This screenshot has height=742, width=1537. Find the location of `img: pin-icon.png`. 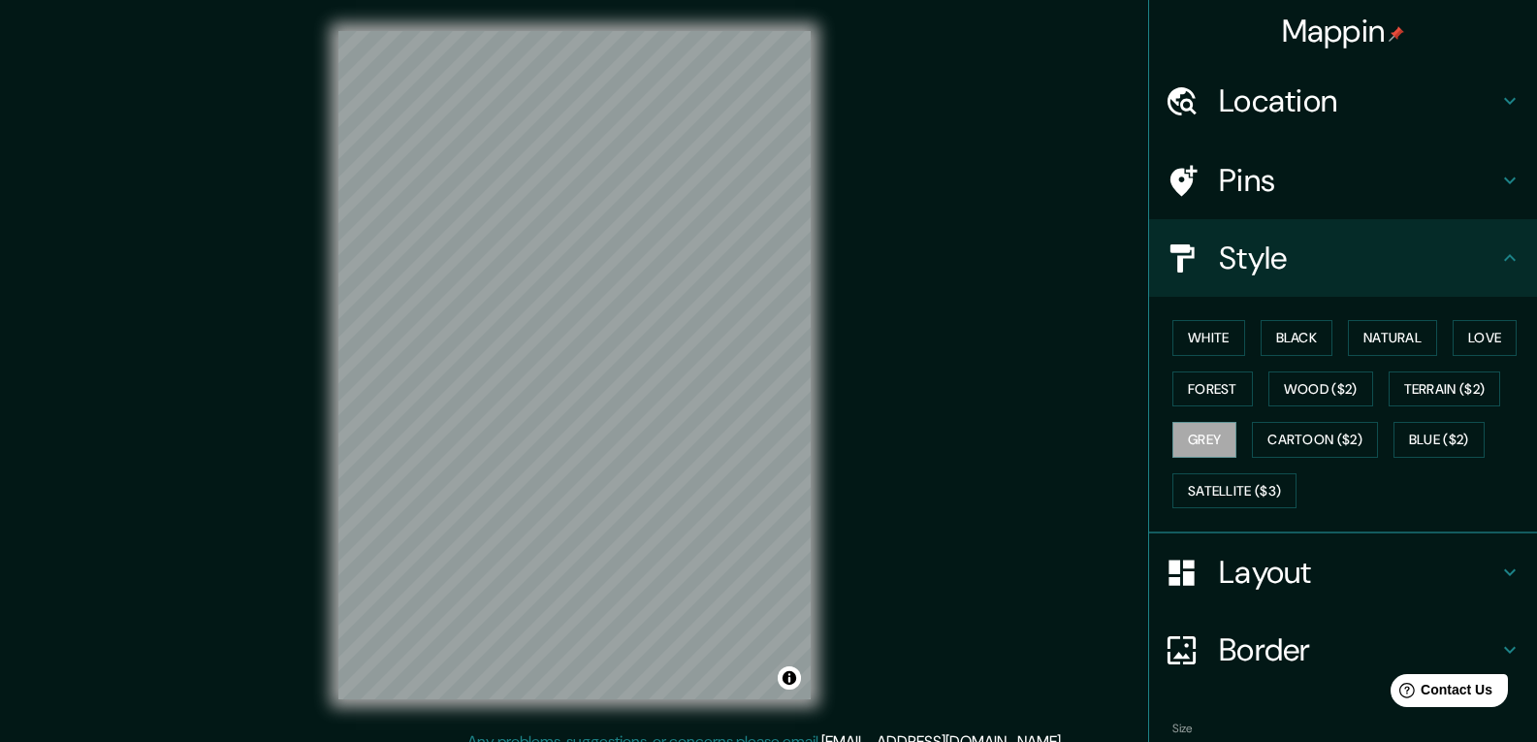

img: pin-icon.png is located at coordinates (1396, 34).